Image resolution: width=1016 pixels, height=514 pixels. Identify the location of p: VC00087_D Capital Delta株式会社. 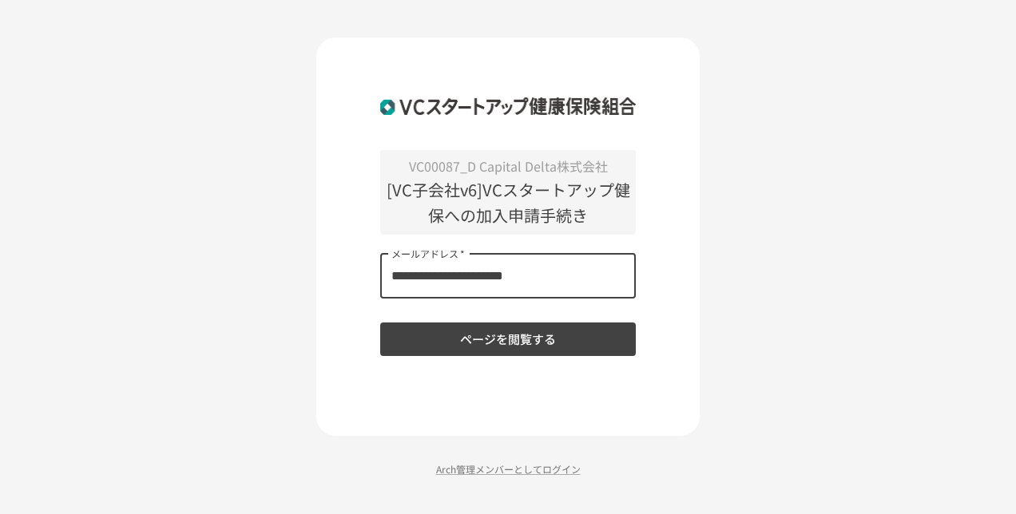
(508, 167).